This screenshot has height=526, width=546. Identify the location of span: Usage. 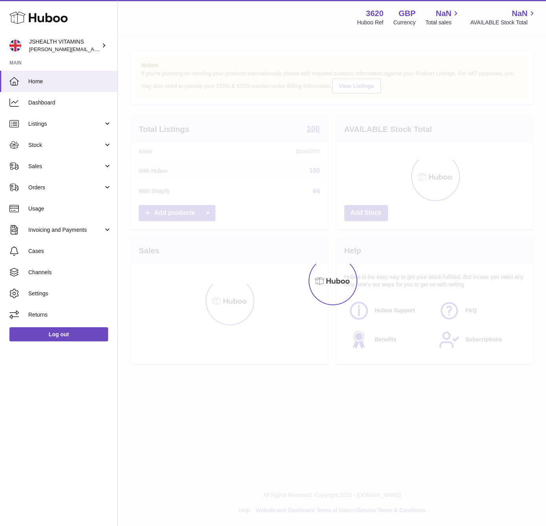
(70, 209).